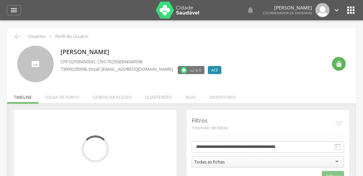  Describe the element at coordinates (37, 37) in the screenshot. I see `p: Usuários` at that location.